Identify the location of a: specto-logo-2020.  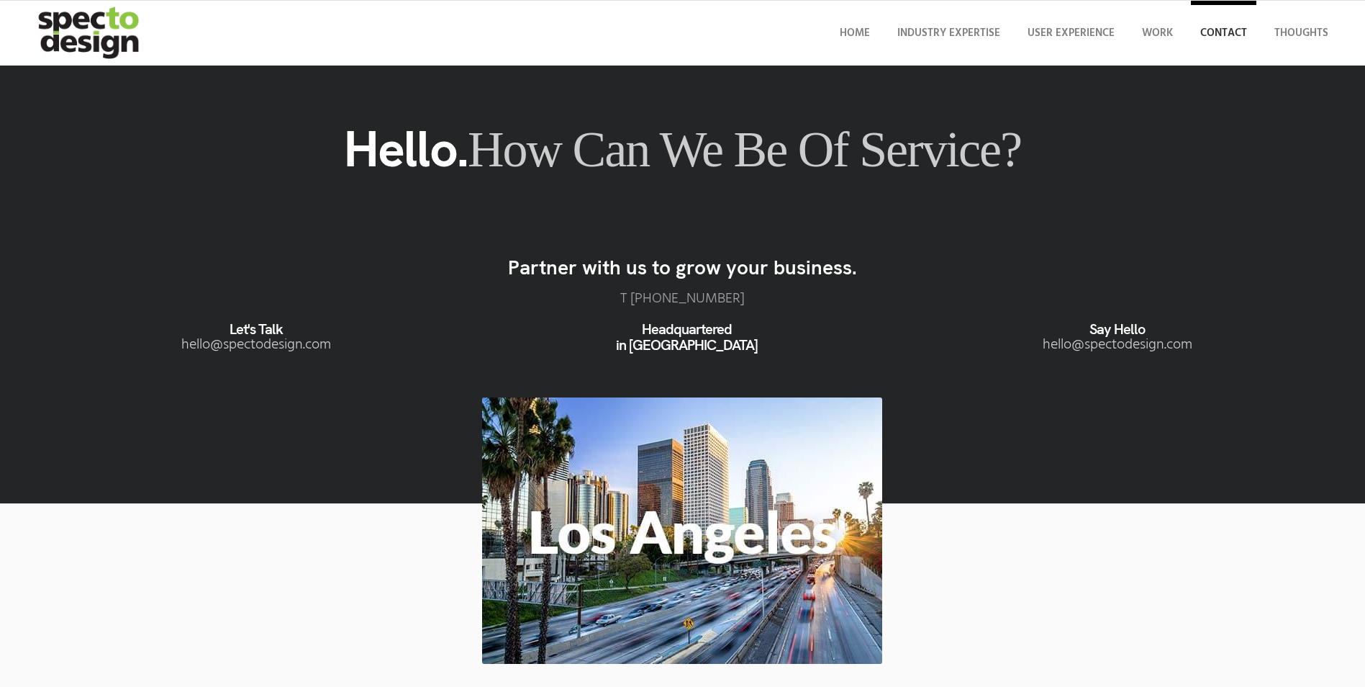
(90, 33).